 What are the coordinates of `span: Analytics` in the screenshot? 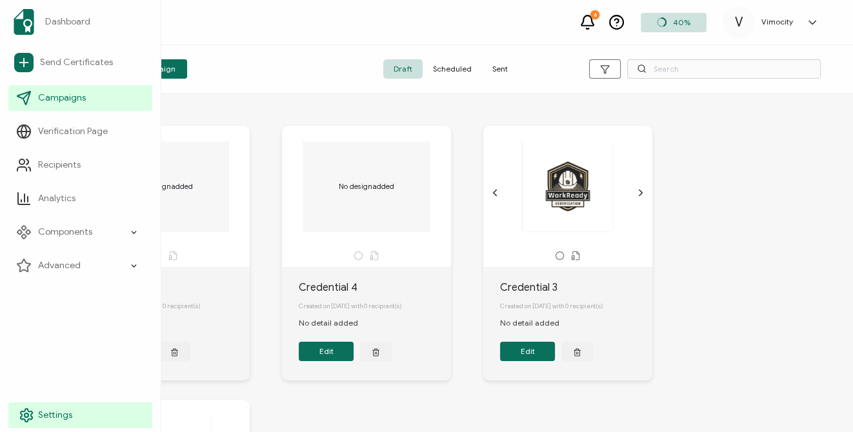 It's located at (57, 199).